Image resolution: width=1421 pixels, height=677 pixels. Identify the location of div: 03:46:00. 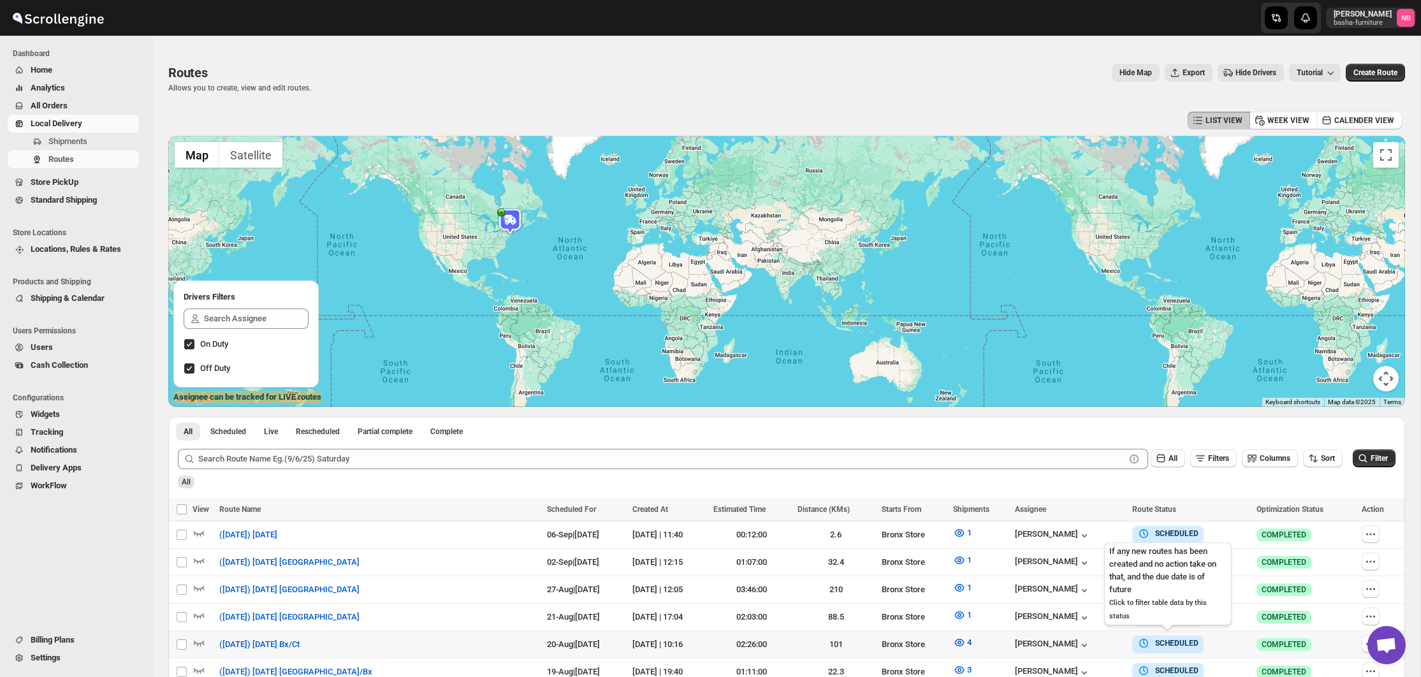
(752, 590).